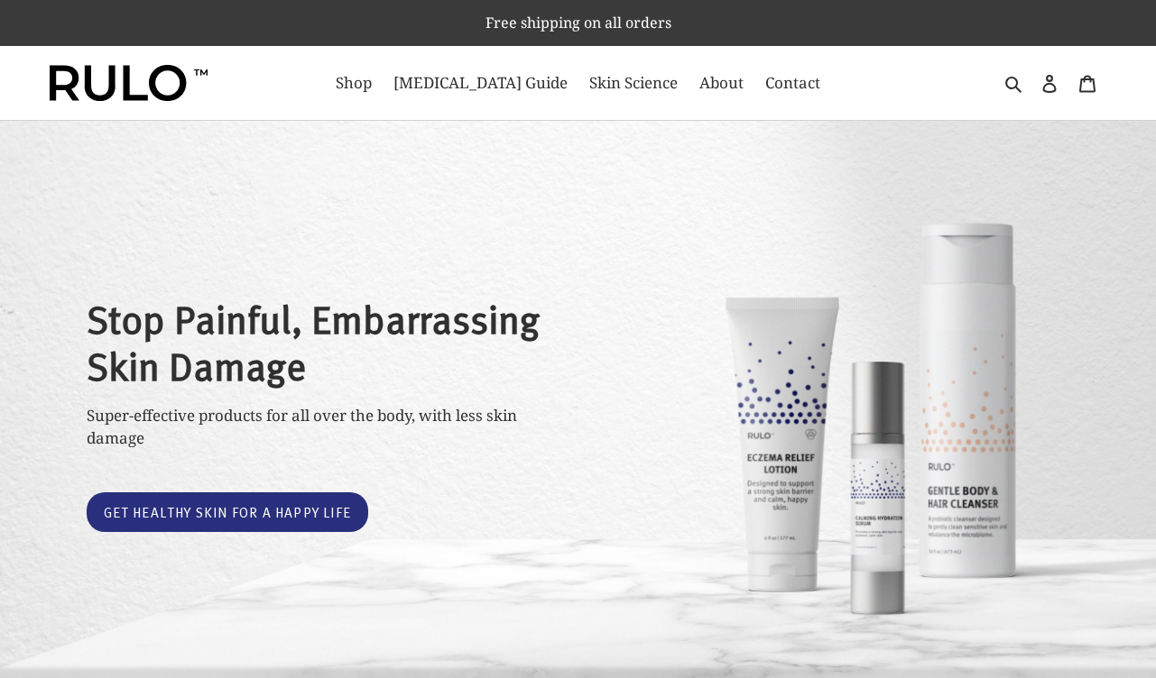 This screenshot has height=678, width=1156. What do you see at coordinates (721, 83) in the screenshot?
I see `a: About` at bounding box center [721, 83].